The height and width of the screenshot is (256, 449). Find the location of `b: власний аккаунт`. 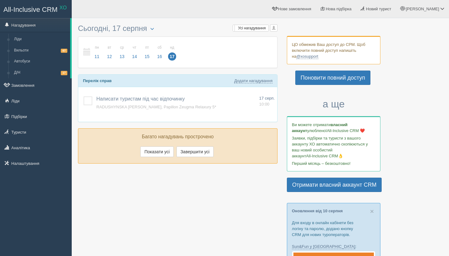

b: власний аккаунт is located at coordinates (320, 128).